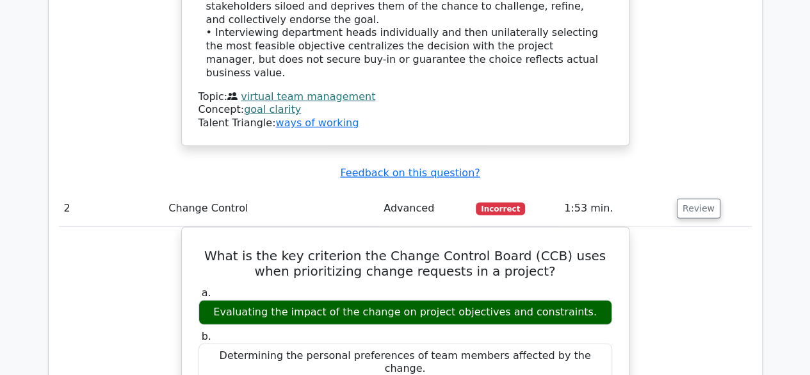  What do you see at coordinates (405, 312) in the screenshot?
I see `div: Evaluating the impact of the change on project objectives and constraints.` at bounding box center [405, 312].